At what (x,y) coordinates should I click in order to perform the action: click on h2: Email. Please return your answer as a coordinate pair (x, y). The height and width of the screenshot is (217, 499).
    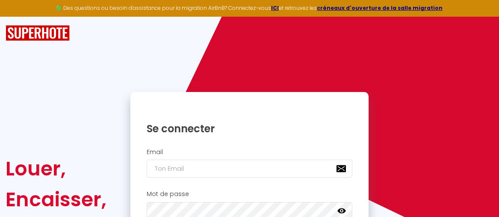
    Looking at the image, I should click on (249, 152).